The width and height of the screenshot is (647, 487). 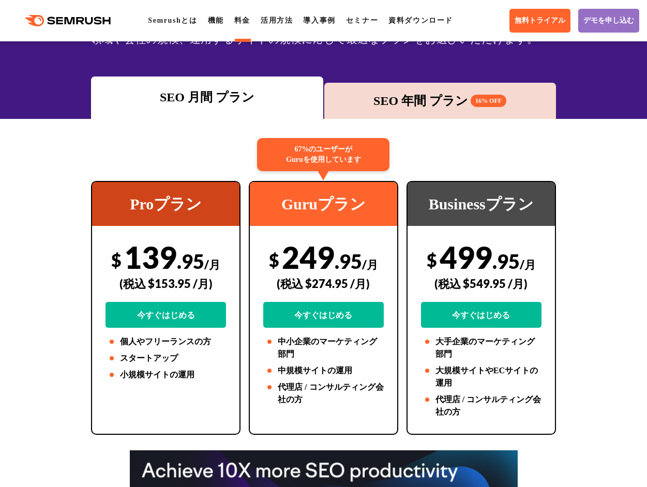 I want to click on li: 大規模サイトやECサイトの運用, so click(x=481, y=377).